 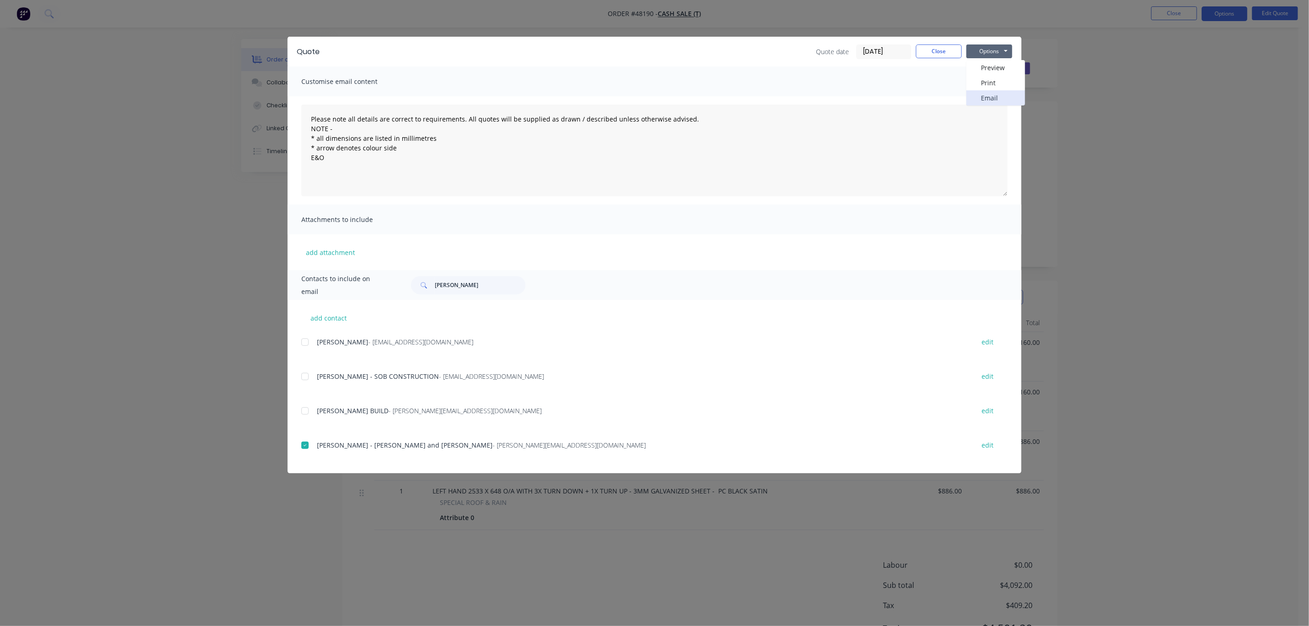 I want to click on input: Search..., so click(x=480, y=285).